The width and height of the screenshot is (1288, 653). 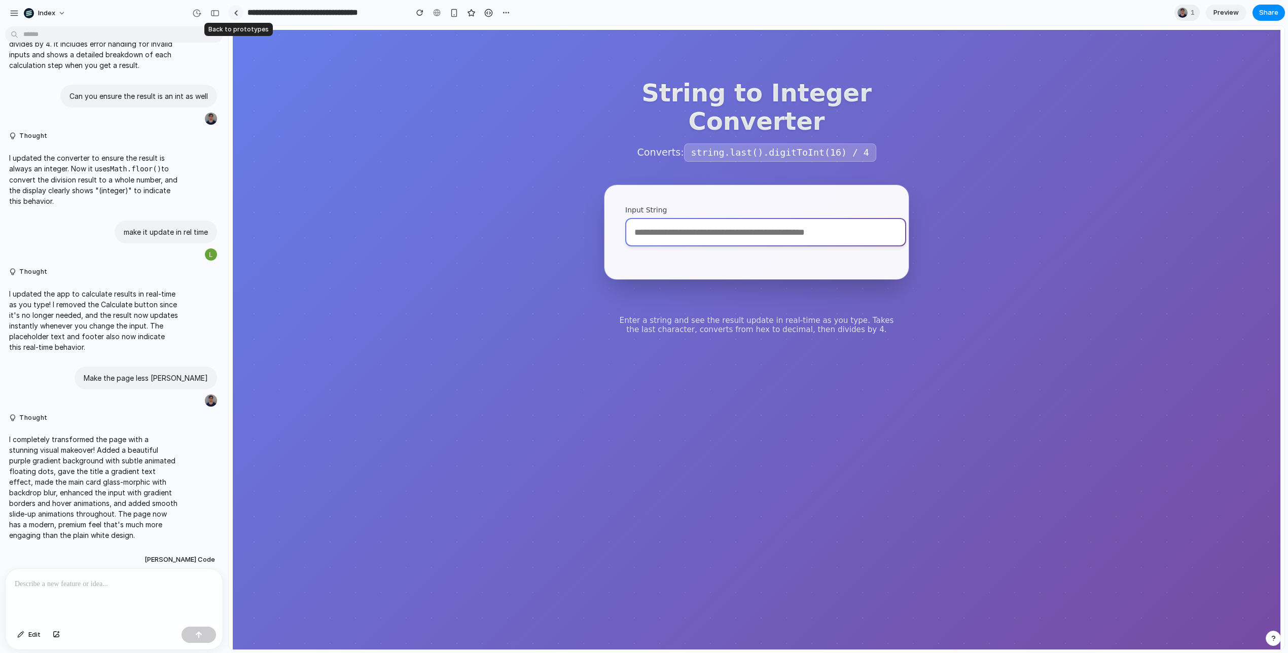 I want to click on span: Share, so click(x=1268, y=13).